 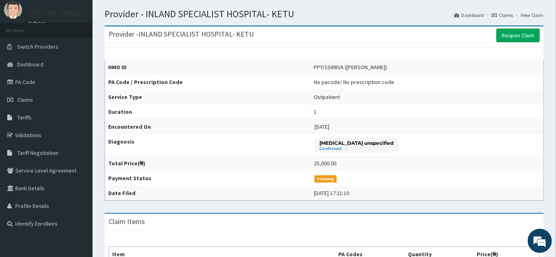 What do you see at coordinates (324, 14) in the screenshot?
I see `h1: Provider - INLAND SPECIALIST HOSPITAL- KETU` at bounding box center [324, 14].